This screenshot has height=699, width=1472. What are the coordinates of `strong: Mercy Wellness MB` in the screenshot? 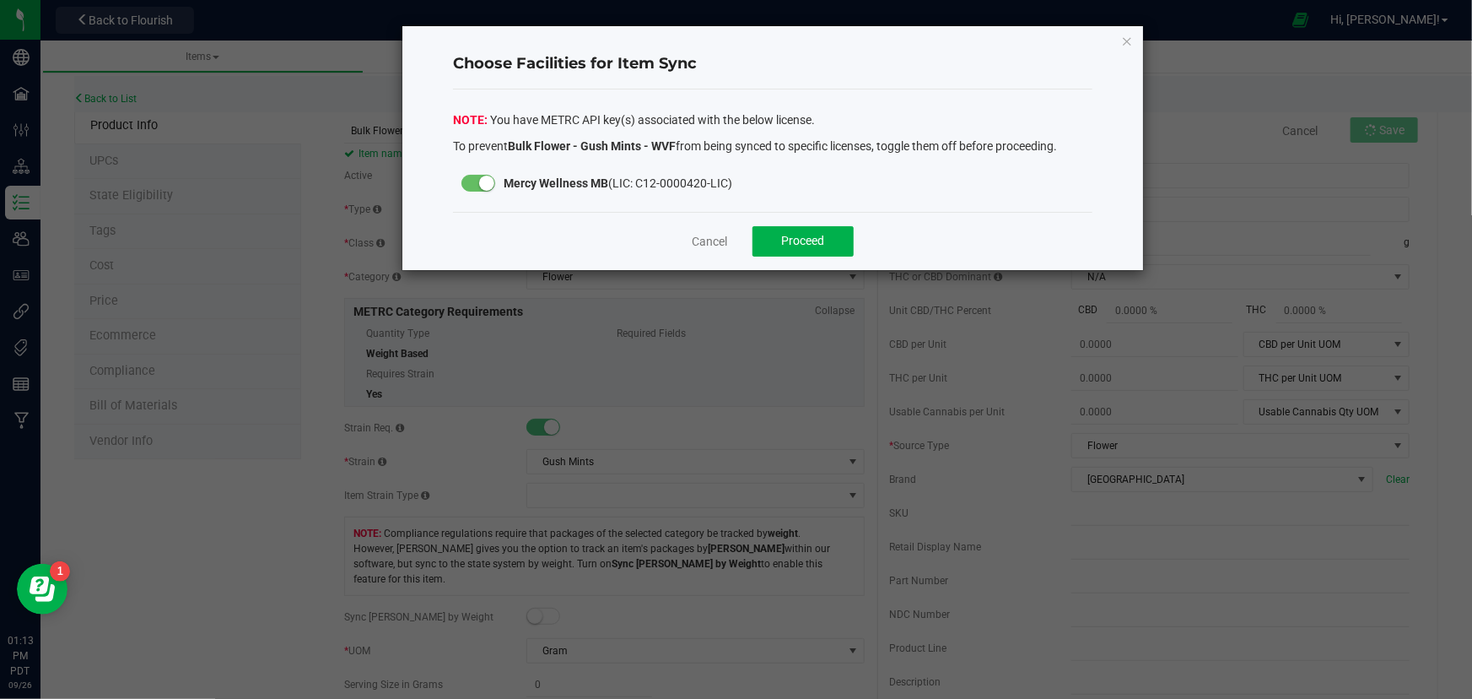 It's located at (556, 183).